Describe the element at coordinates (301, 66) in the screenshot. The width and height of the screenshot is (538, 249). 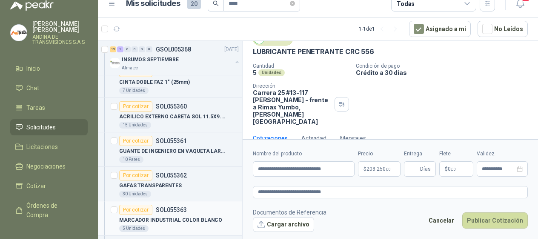
I see `p: Cantidad` at that location.